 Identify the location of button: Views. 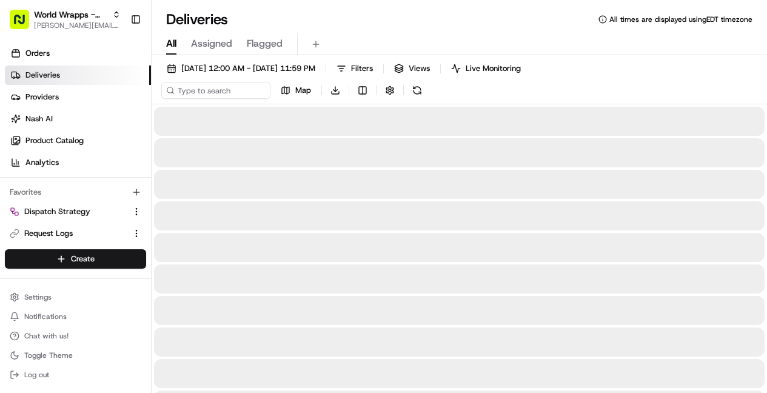
(412, 69).